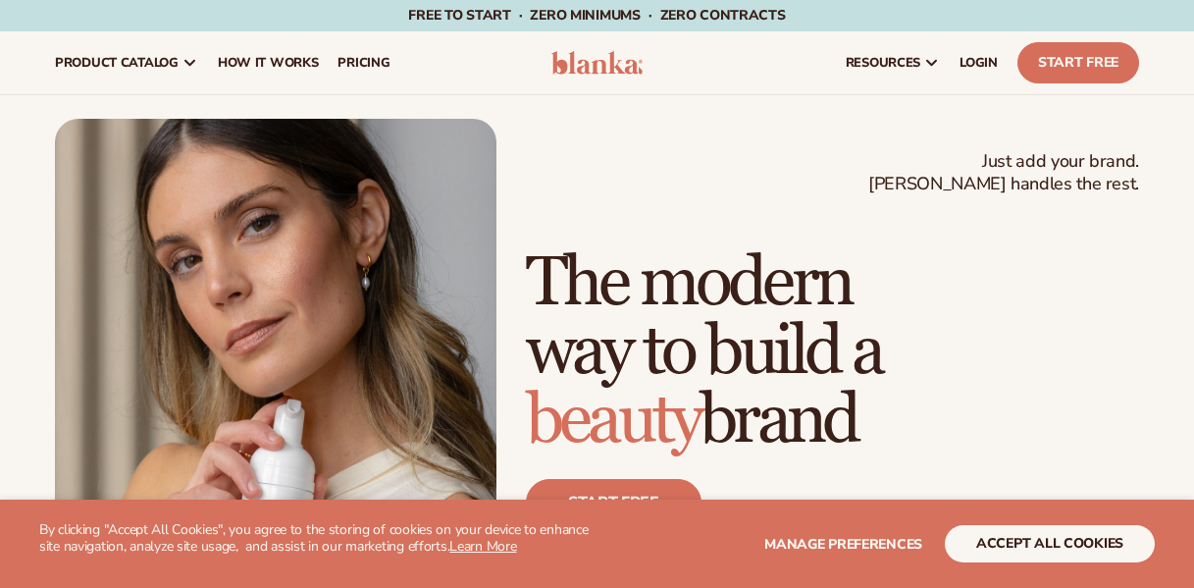  I want to click on h1: The modern way to build a brand, so click(832, 352).